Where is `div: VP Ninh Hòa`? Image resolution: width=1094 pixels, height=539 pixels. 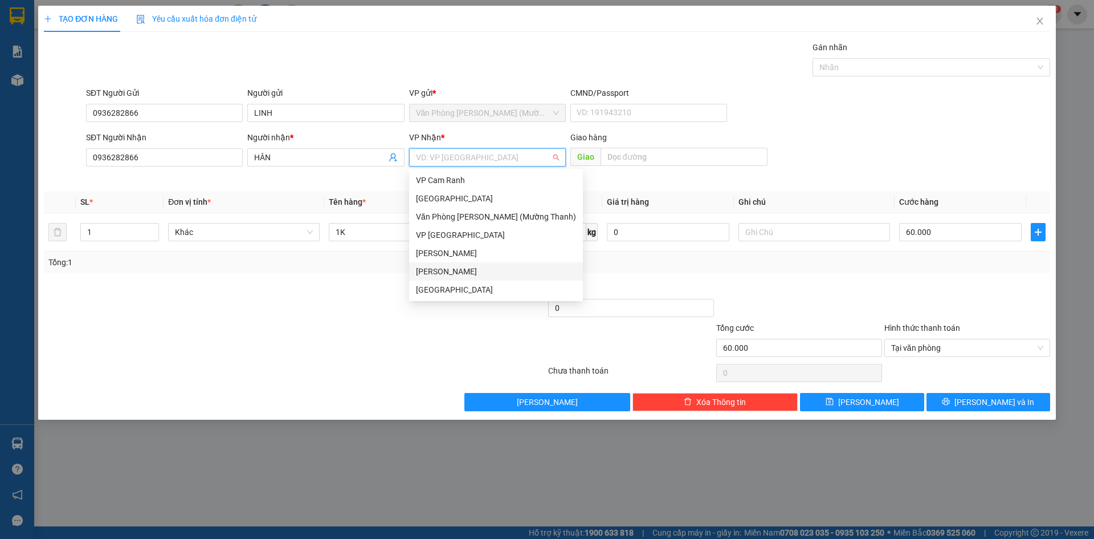 div: VP Ninh Hòa is located at coordinates (496, 235).